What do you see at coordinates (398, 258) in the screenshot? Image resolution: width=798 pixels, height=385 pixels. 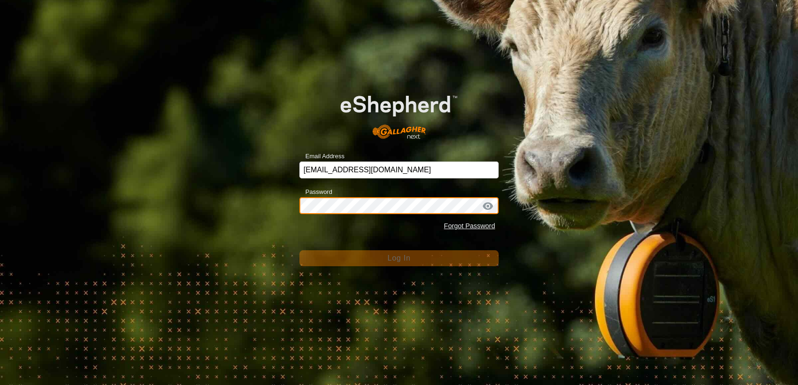 I see `span: Log In` at bounding box center [398, 258].